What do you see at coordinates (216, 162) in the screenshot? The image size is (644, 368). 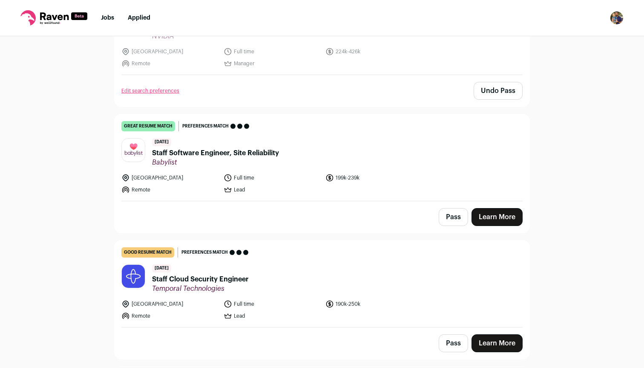 I see `span: Babylist` at bounding box center [216, 162].